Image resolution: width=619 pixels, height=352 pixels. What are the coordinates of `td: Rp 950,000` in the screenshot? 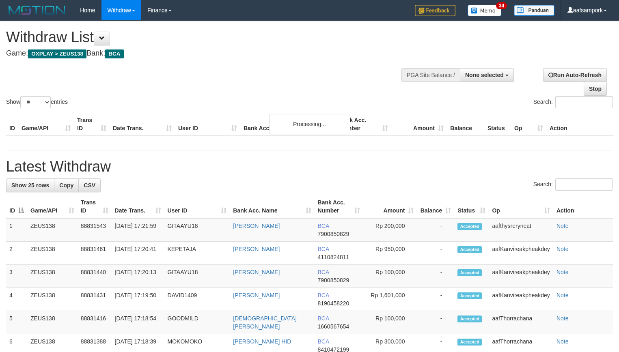 It's located at (390, 253).